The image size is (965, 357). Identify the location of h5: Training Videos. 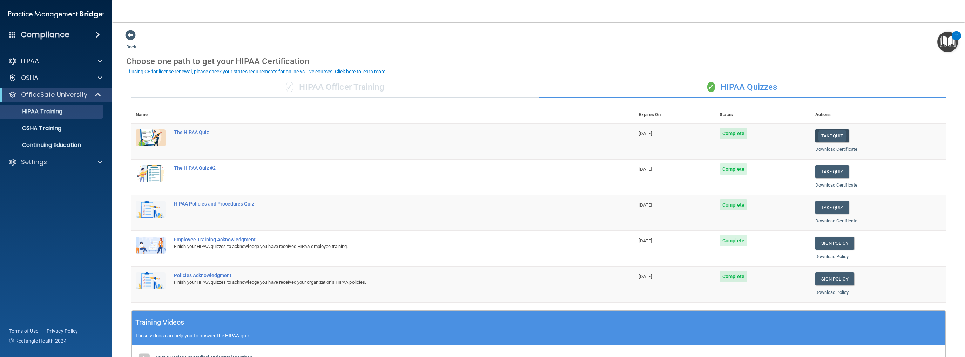
(160, 322).